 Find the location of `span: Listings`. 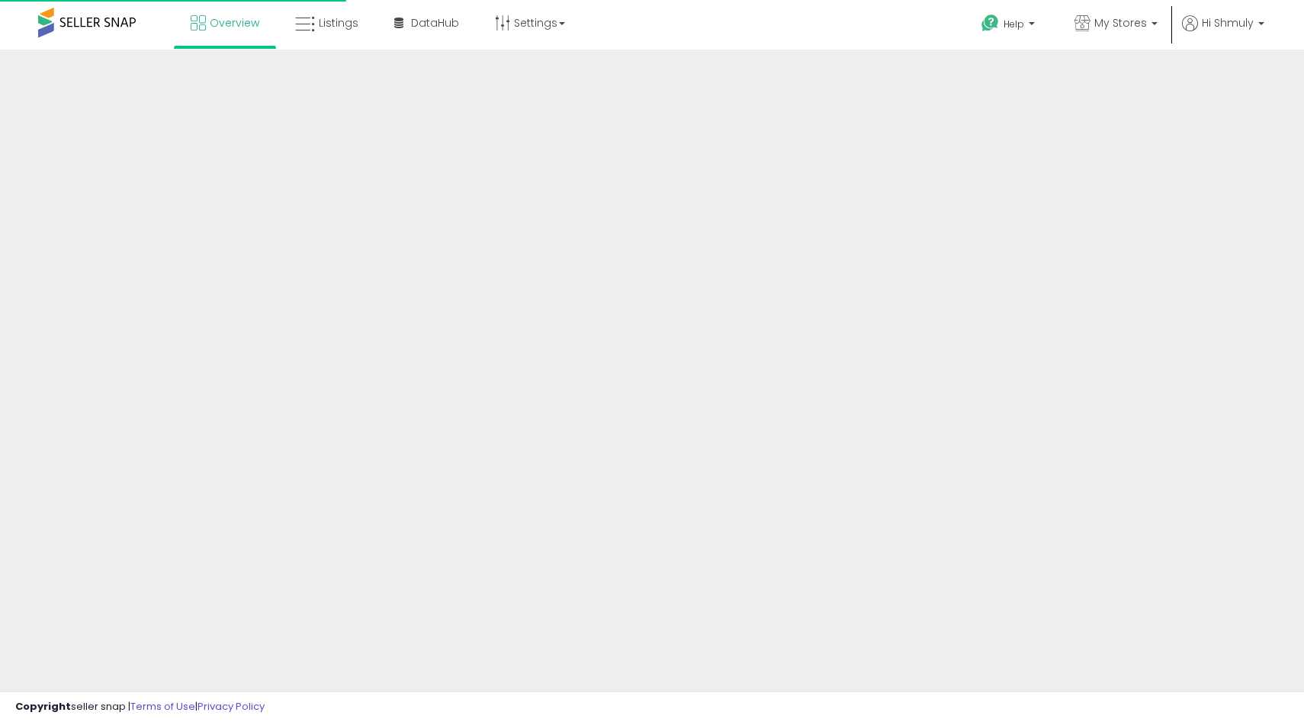

span: Listings is located at coordinates (339, 23).